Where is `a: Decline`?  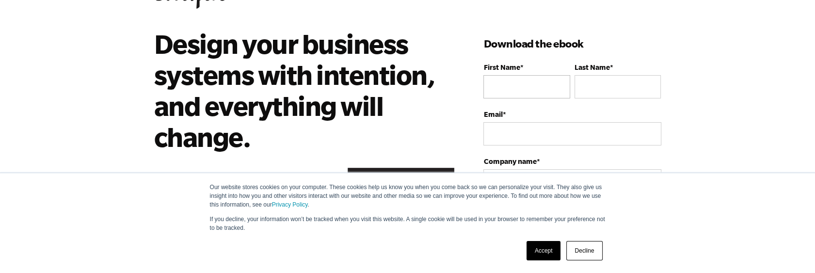 a: Decline is located at coordinates (585, 251).